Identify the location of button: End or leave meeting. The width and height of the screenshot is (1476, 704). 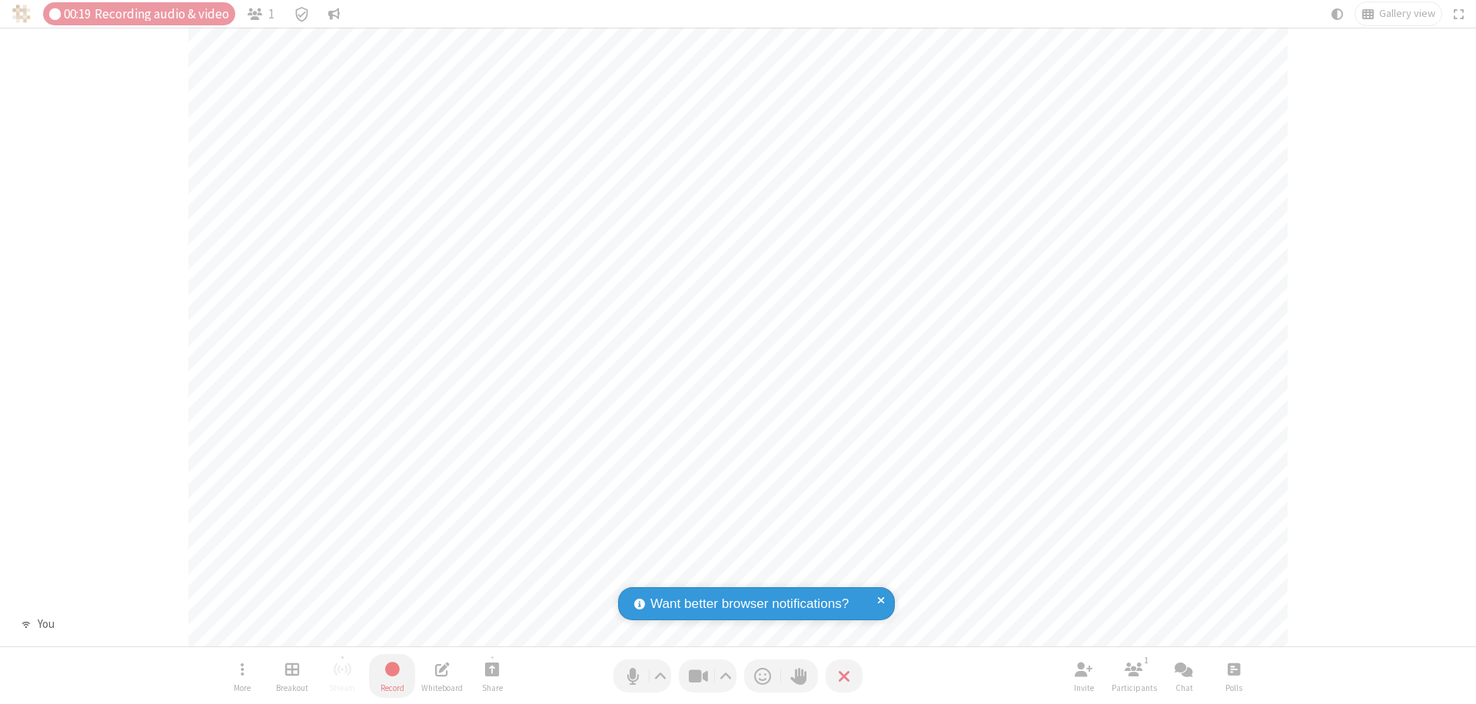
(844, 676).